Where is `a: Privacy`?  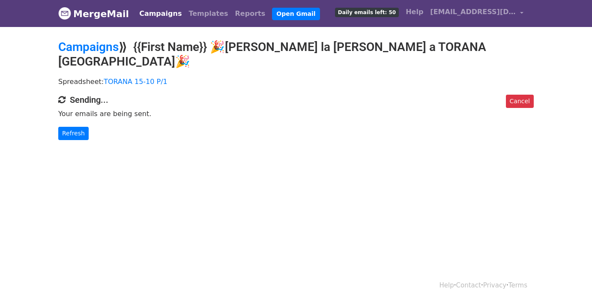 a: Privacy is located at coordinates (495, 285).